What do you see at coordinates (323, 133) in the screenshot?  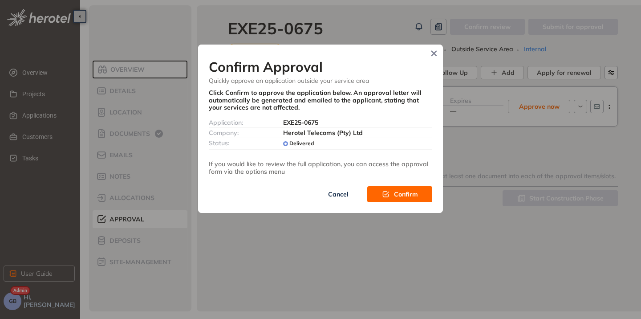 I see `span: Herotel Telecoms (Pty) Ltd` at bounding box center [323, 133].